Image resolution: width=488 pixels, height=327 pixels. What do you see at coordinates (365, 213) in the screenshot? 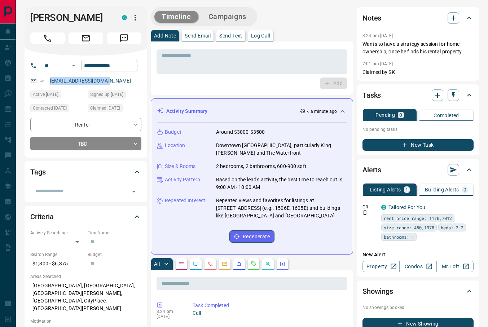
I see `svg: Push Notification Only` at bounding box center [365, 213].